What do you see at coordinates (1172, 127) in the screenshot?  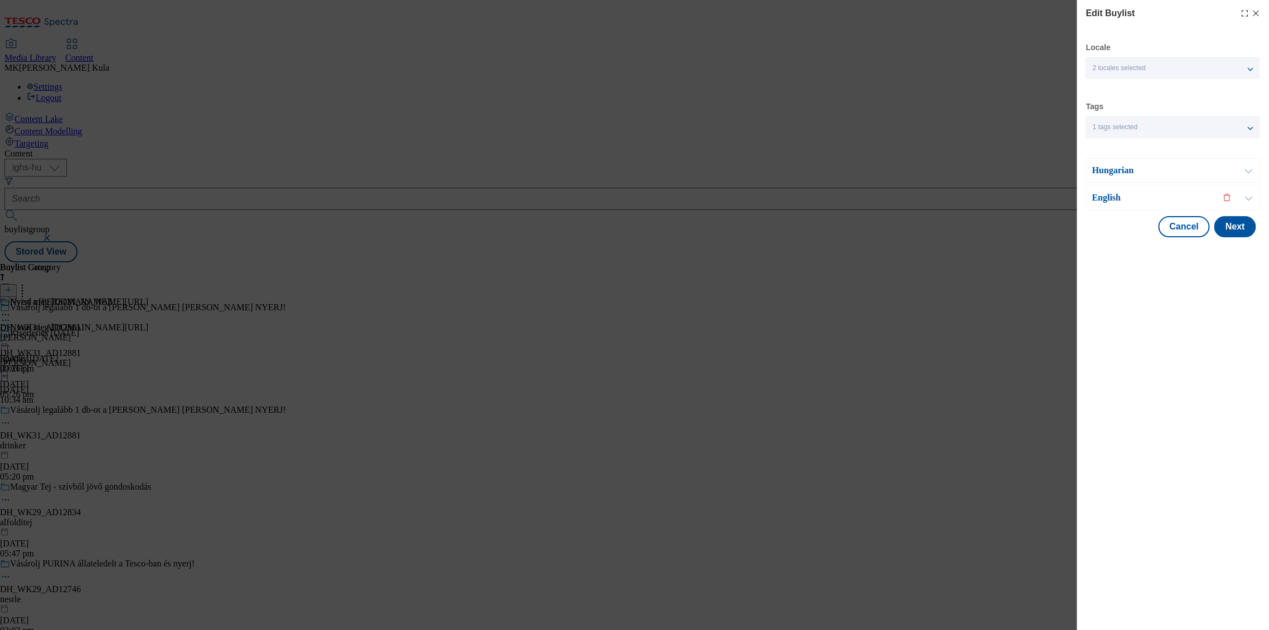 I see `button: 1 tags selected` at bounding box center [1172, 127].